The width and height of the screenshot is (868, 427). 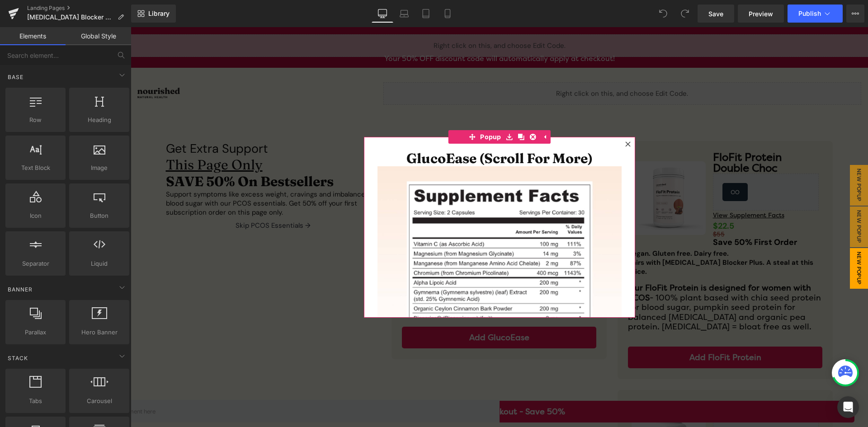 I want to click on a: Clone Module, so click(x=391, y=110).